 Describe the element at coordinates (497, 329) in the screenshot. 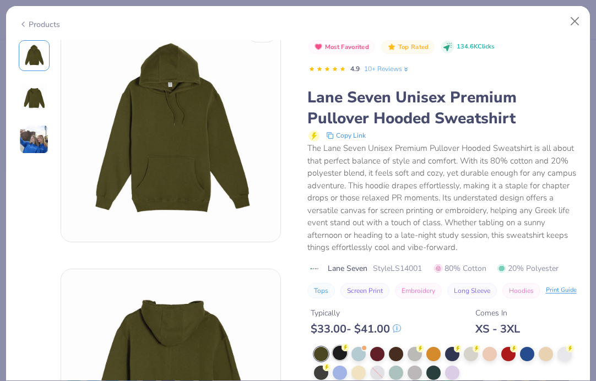

I see `div: XS - 3XL` at that location.